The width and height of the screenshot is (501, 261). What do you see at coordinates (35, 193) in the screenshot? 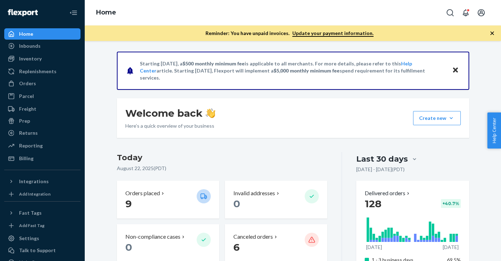
I see `div: Add Integration` at bounding box center [35, 193].